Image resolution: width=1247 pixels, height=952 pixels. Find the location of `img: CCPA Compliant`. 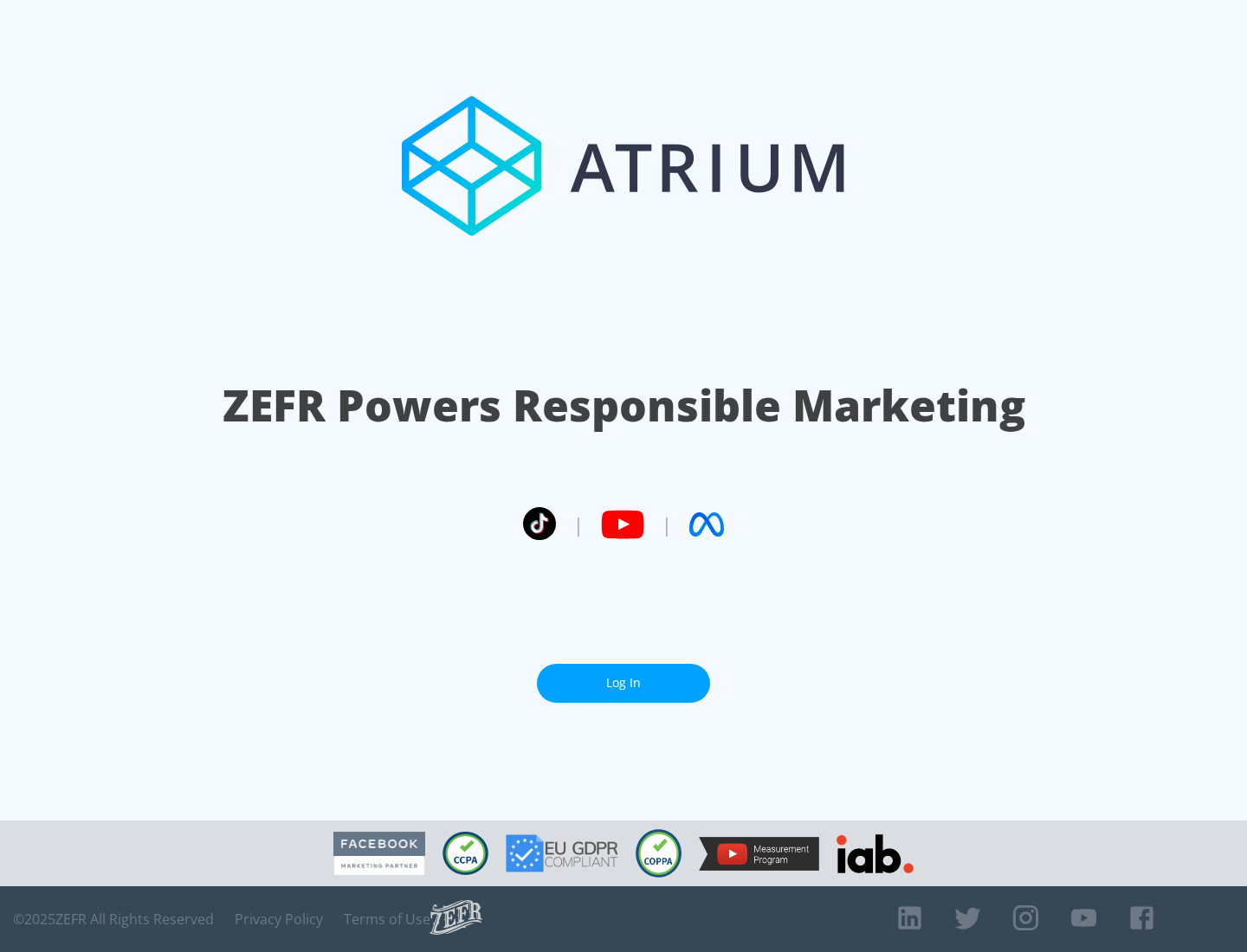

img: CCPA Compliant is located at coordinates (465, 854).